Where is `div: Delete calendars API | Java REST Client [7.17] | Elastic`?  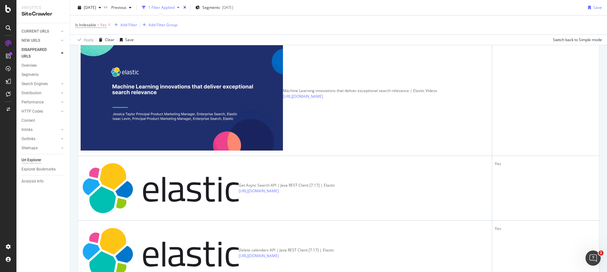 div: Delete calendars API | Java REST Client [7.17] | Elastic is located at coordinates (286, 250).